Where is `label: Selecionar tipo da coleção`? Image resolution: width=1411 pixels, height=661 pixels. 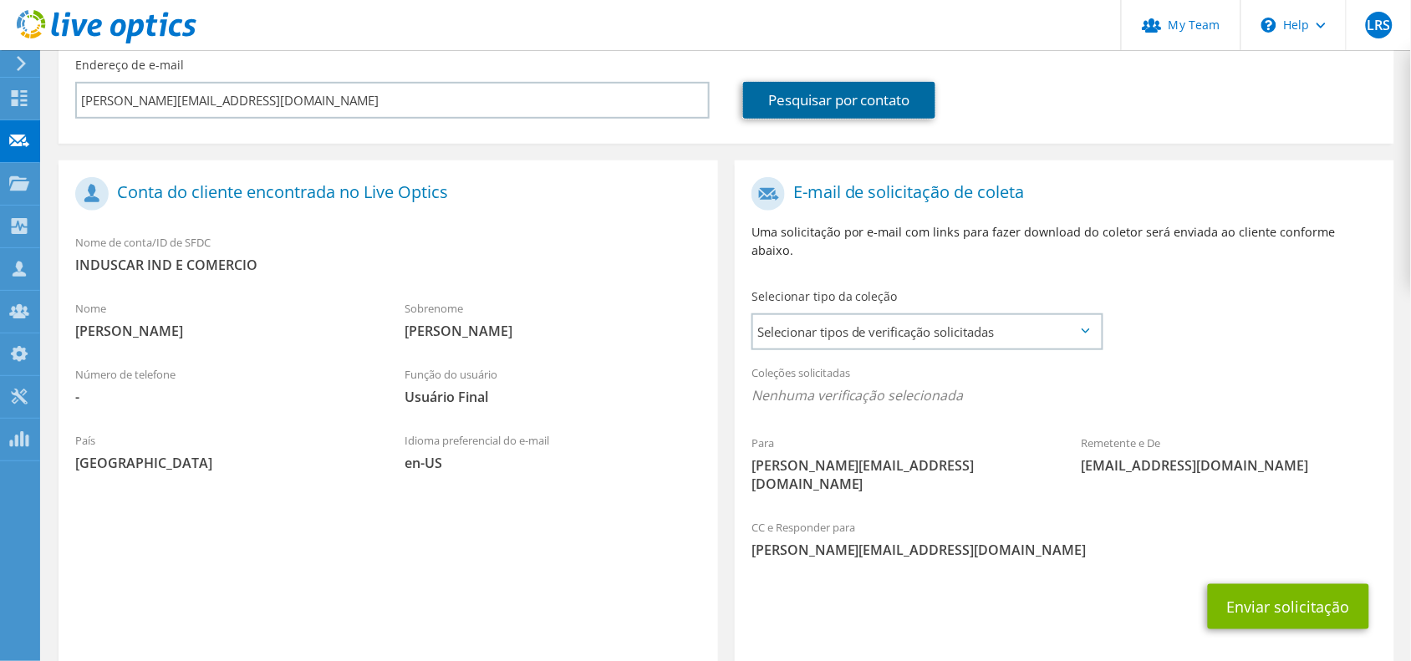
label: Selecionar tipo da coleção is located at coordinates (824, 297).